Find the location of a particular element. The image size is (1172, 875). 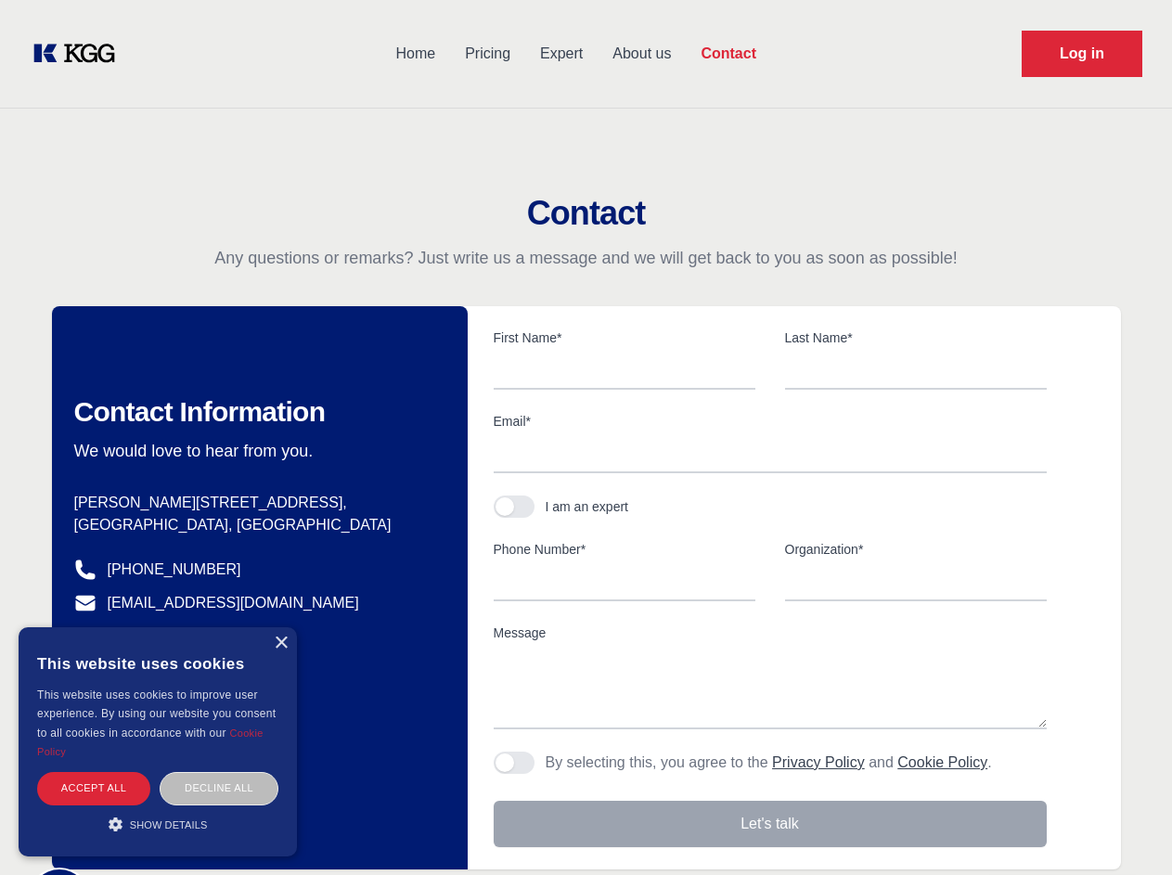

button: Let's talk is located at coordinates (770, 824).